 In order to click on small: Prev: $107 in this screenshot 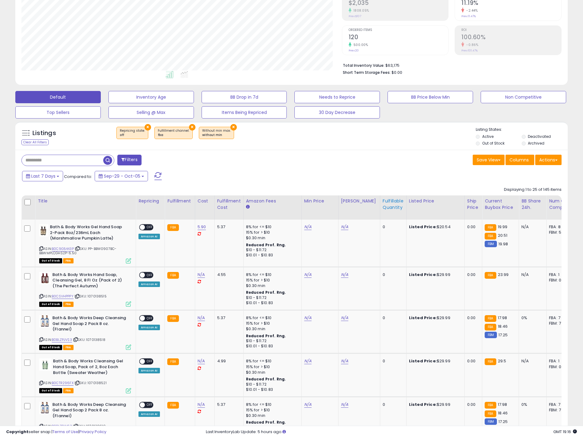, I will do `click(355, 16)`.